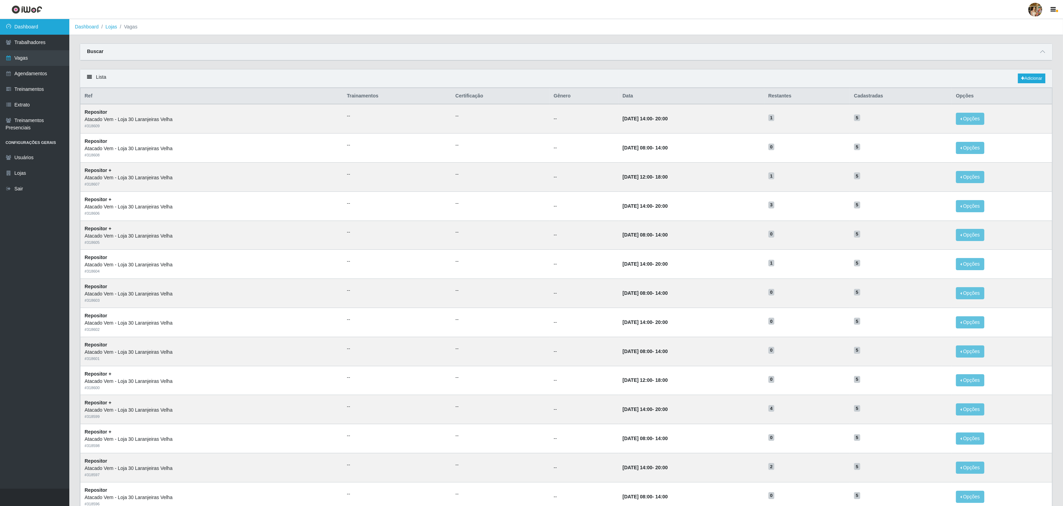  What do you see at coordinates (211, 271) in the screenshot?
I see `div: # 318604` at bounding box center [211, 271].